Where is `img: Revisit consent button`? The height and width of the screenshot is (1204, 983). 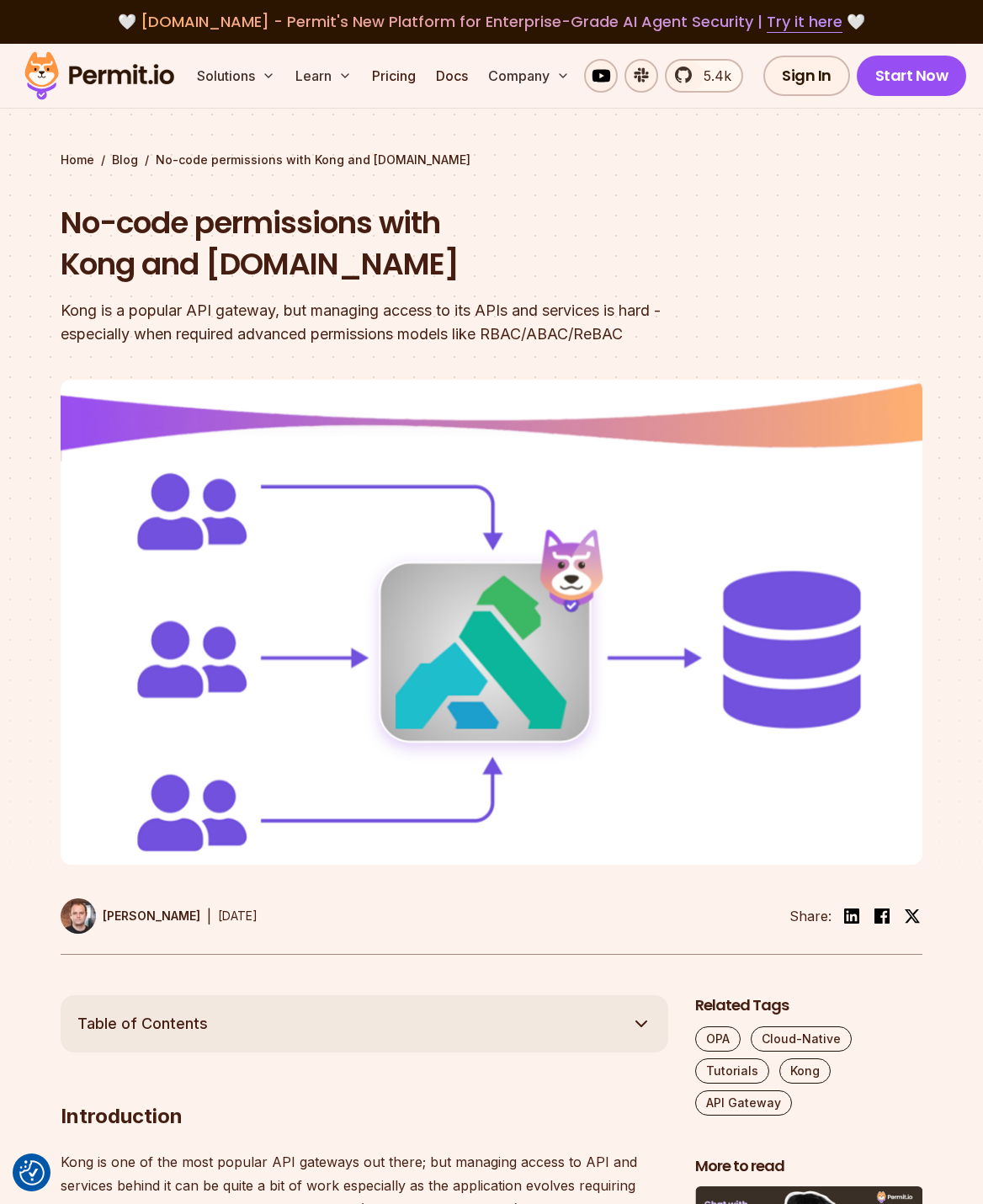 img: Revisit consent button is located at coordinates (32, 1173).